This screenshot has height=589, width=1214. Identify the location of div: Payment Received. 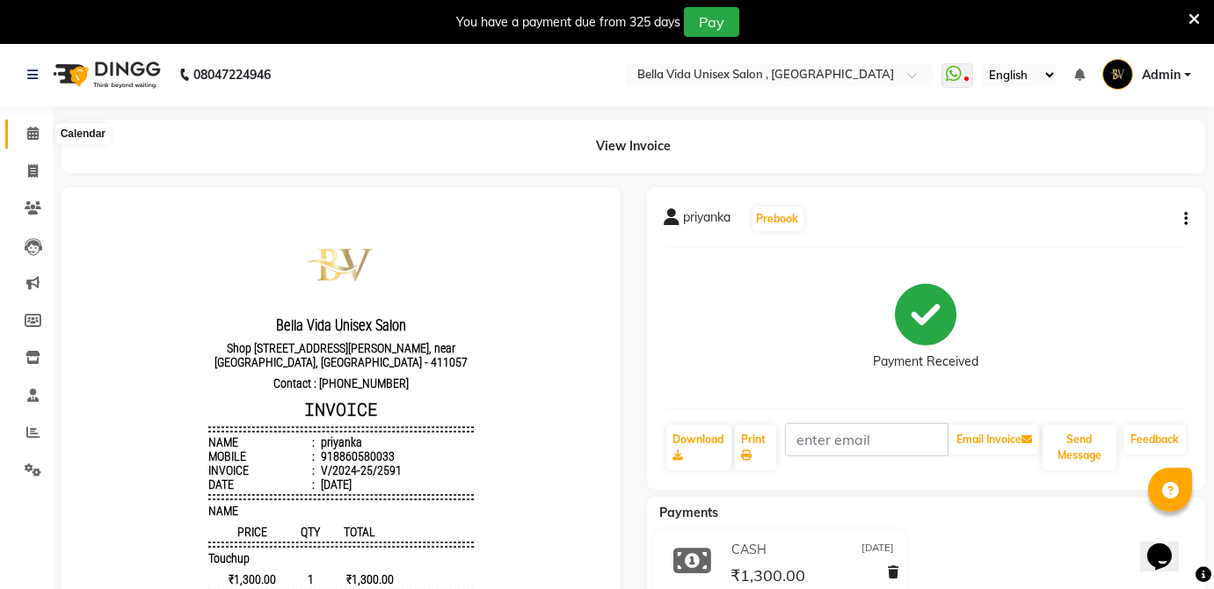
(925, 362).